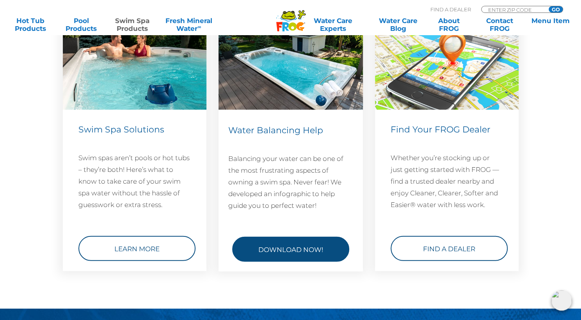  Describe the element at coordinates (449, 248) in the screenshot. I see `a: Find a Dealer` at that location.